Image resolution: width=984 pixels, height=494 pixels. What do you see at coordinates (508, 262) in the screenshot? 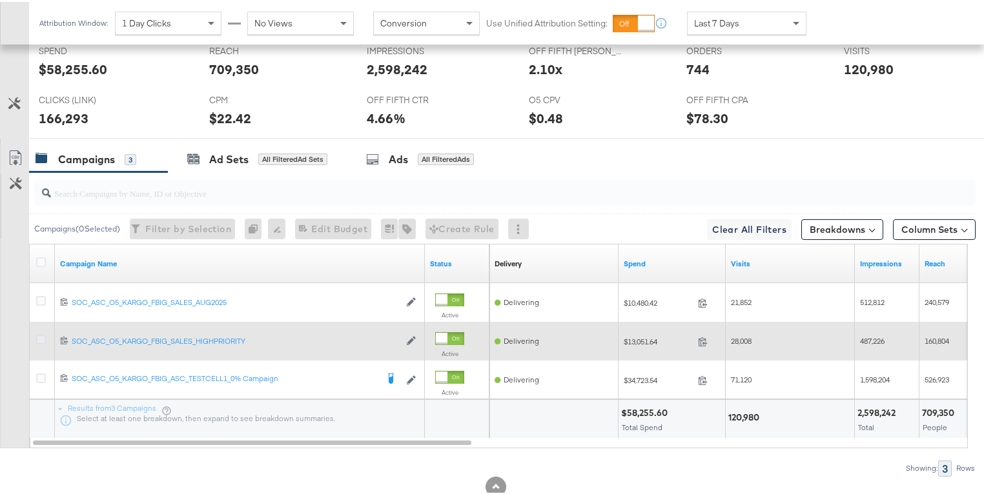
I see `a: Reflects the ability of your Ad Campaign to achieve delivery based on ad states, schedule and bud...` at bounding box center [508, 262].